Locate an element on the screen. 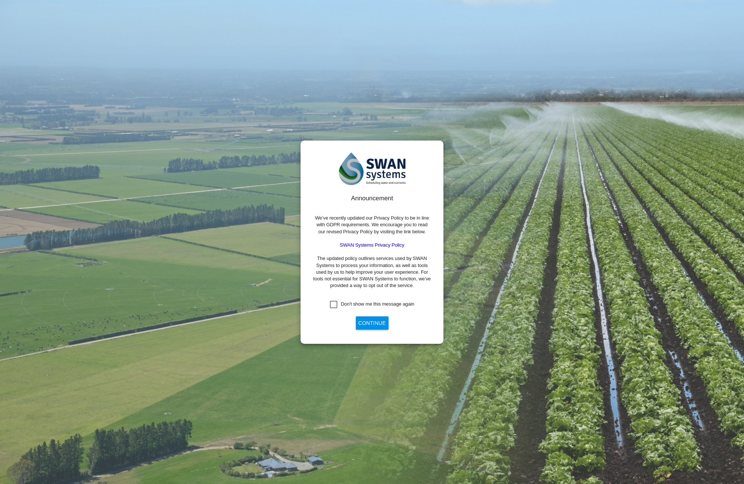 The height and width of the screenshot is (484, 744). md-checkbox: Don't show me this message again is located at coordinates (372, 305).